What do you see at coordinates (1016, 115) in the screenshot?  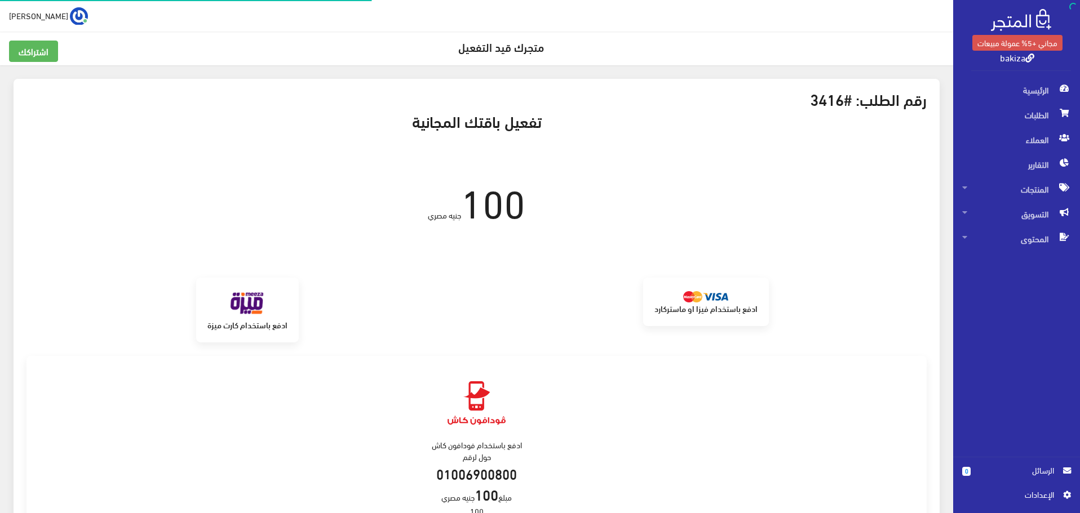 I see `span: الطلبات` at bounding box center [1016, 115].